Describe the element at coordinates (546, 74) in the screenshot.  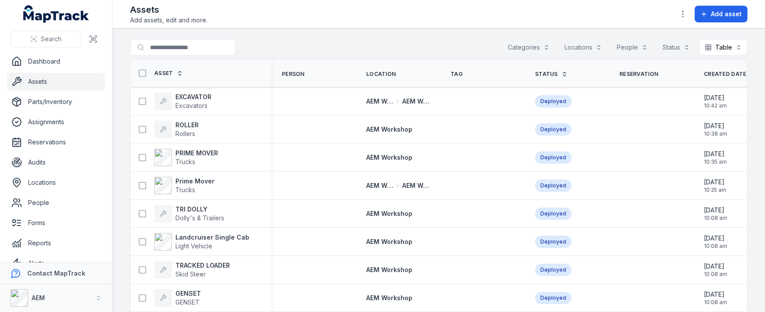
I see `span: Status` at that location.